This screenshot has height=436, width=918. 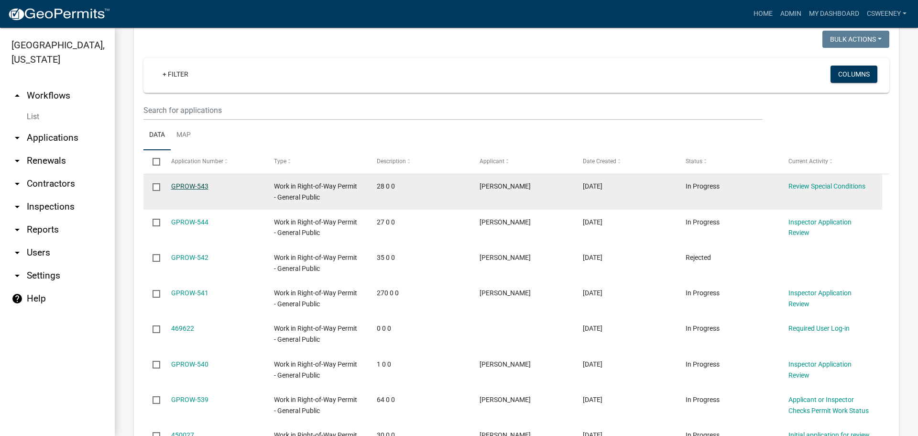 I want to click on span: 09/03/2025, so click(x=592, y=257).